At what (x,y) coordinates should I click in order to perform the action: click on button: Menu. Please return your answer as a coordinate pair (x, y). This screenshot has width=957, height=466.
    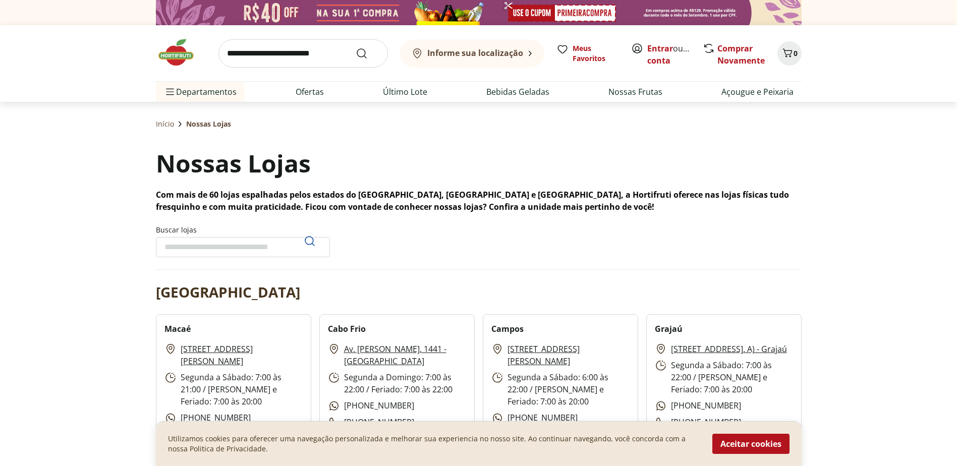
    Looking at the image, I should click on (170, 92).